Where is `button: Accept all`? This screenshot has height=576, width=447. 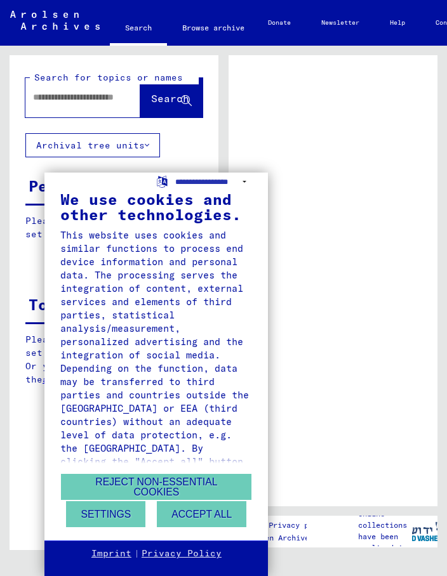 button: Accept all is located at coordinates (201, 514).